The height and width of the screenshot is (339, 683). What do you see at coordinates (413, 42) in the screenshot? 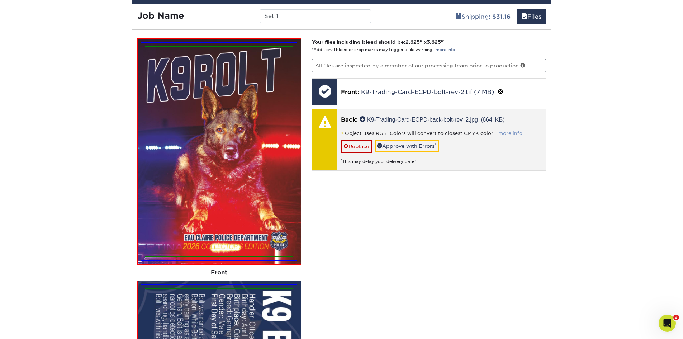
I see `span: 2.625` at bounding box center [413, 42].